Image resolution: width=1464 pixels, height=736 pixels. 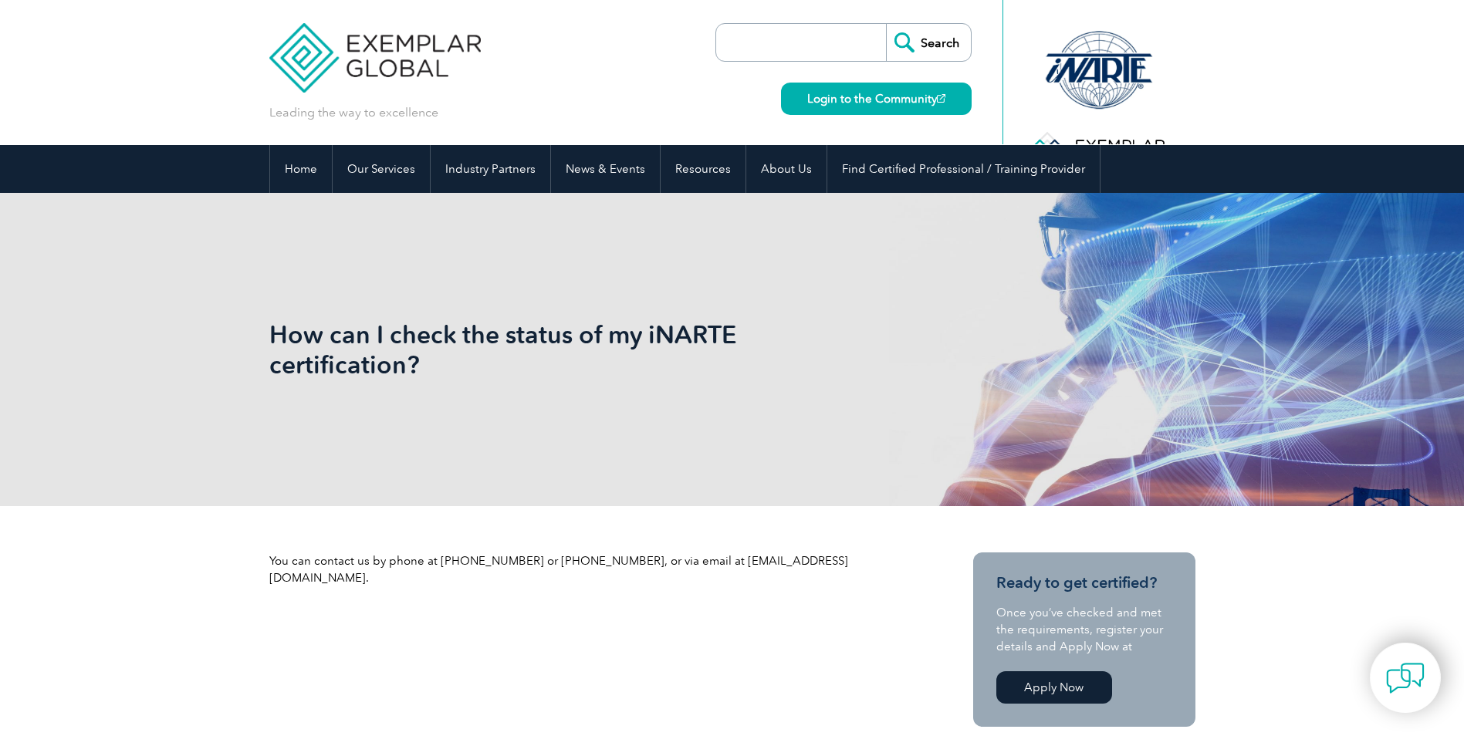 What do you see at coordinates (490, 169) in the screenshot?
I see `a: Industry Partners` at bounding box center [490, 169].